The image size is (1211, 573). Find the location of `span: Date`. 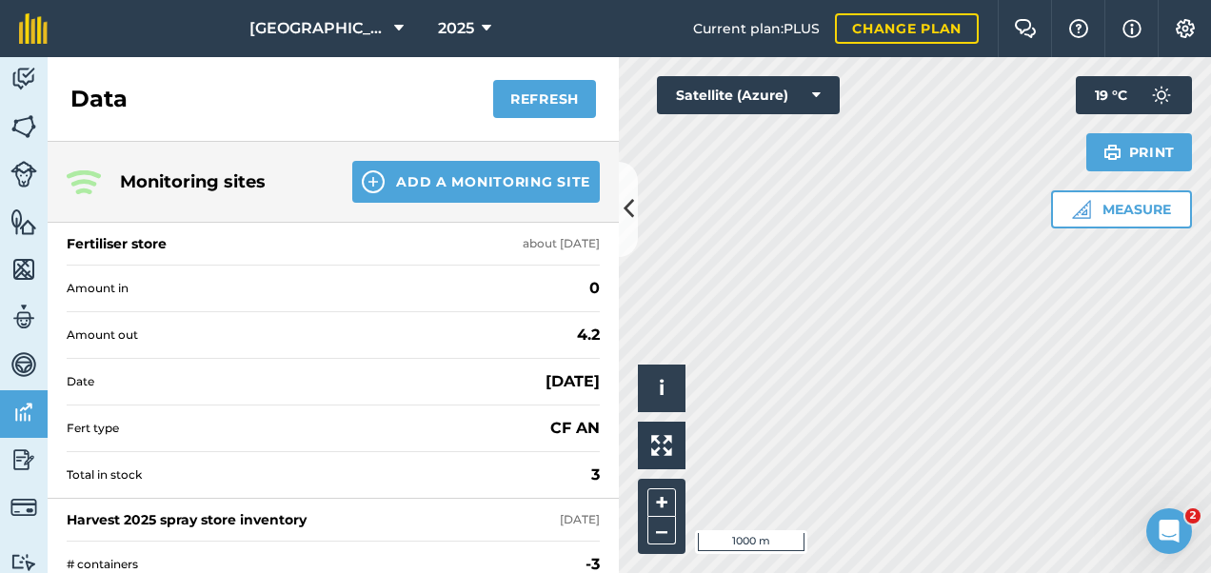

span: Date is located at coordinates (302, 382).